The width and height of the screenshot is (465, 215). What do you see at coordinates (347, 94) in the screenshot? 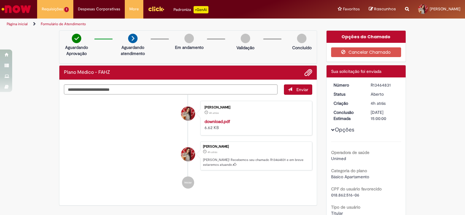
I see `dt: Status` at bounding box center [347, 94].